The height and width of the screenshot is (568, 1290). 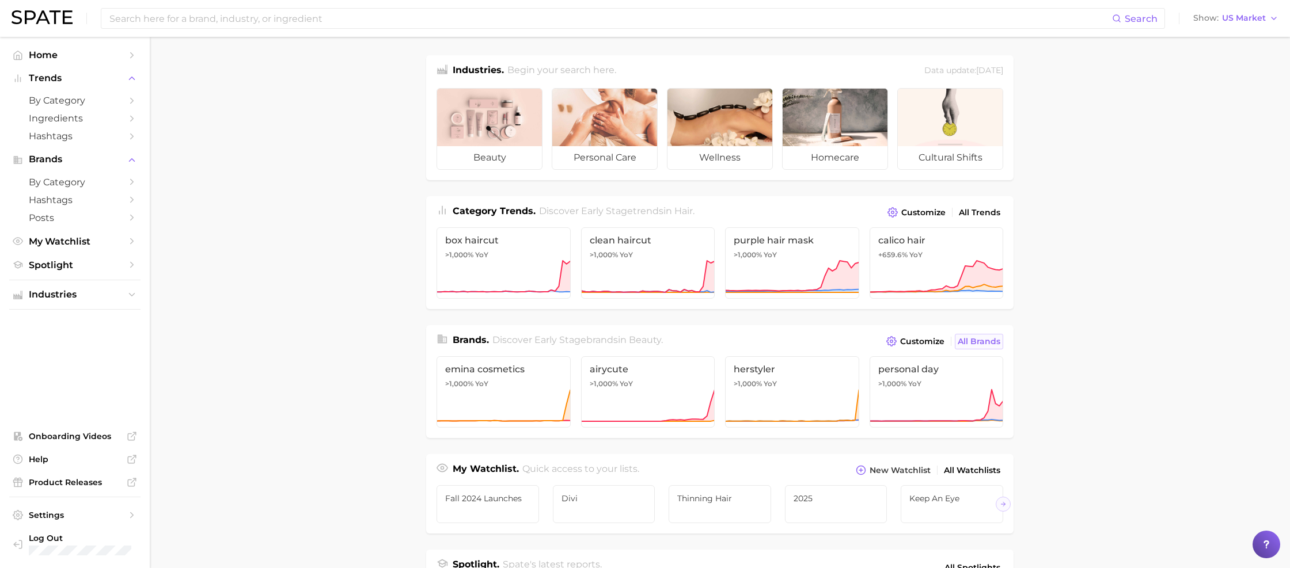 I want to click on button: Brands, so click(x=75, y=160).